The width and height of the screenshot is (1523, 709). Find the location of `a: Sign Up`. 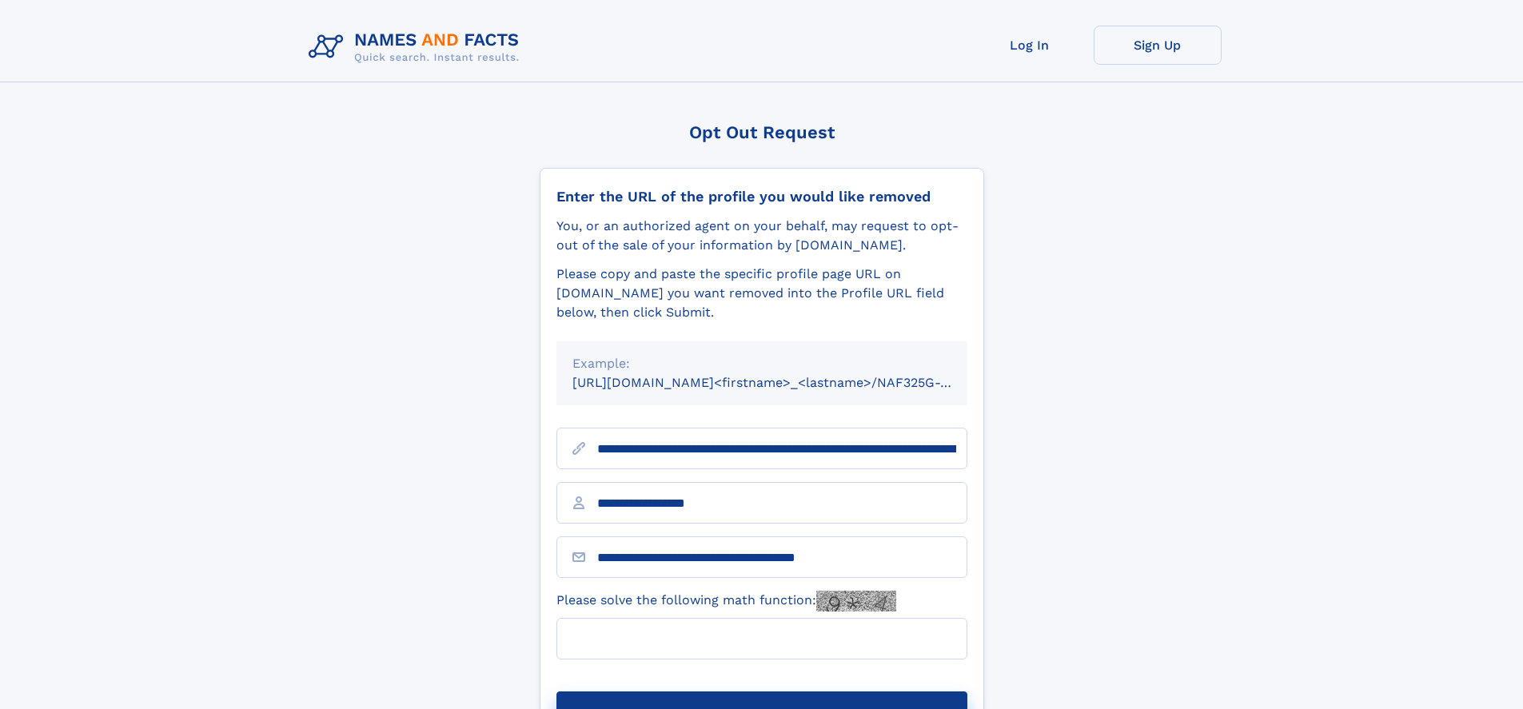

a: Sign Up is located at coordinates (1157, 45).